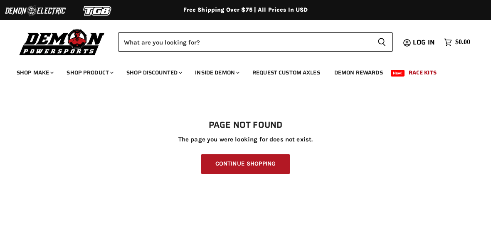 The image size is (491, 235). Describe the element at coordinates (397, 73) in the screenshot. I see `span: New!` at that location.